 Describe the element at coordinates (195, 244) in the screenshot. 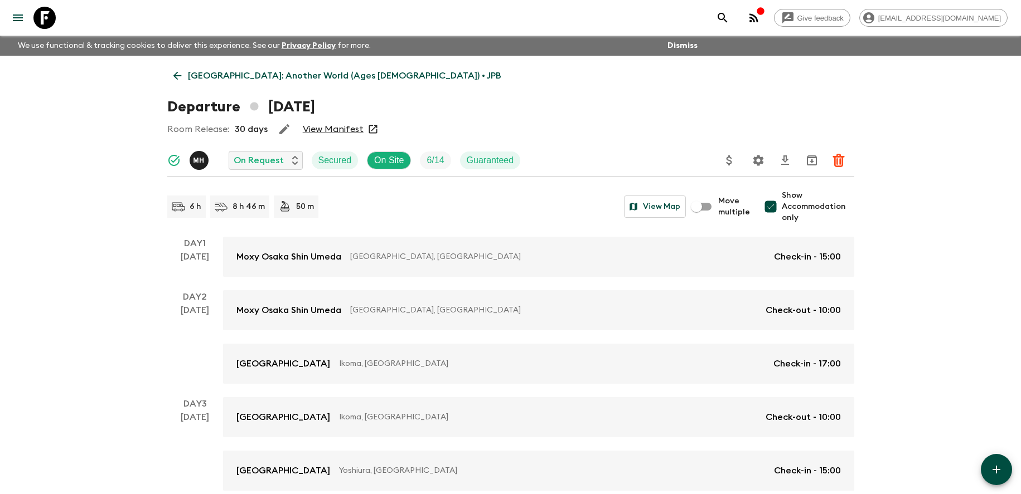

I see `p: Day 1` at that location.